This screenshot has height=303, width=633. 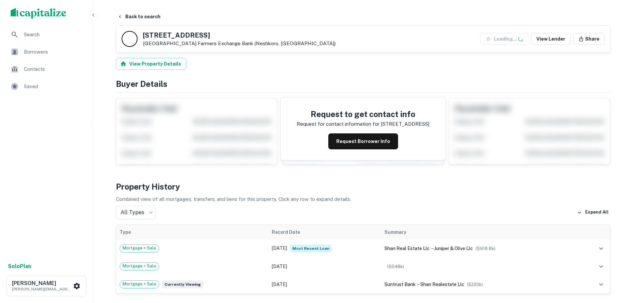 What do you see at coordinates (338, 124) in the screenshot?
I see `p: Request for contact information for` at bounding box center [338, 124].